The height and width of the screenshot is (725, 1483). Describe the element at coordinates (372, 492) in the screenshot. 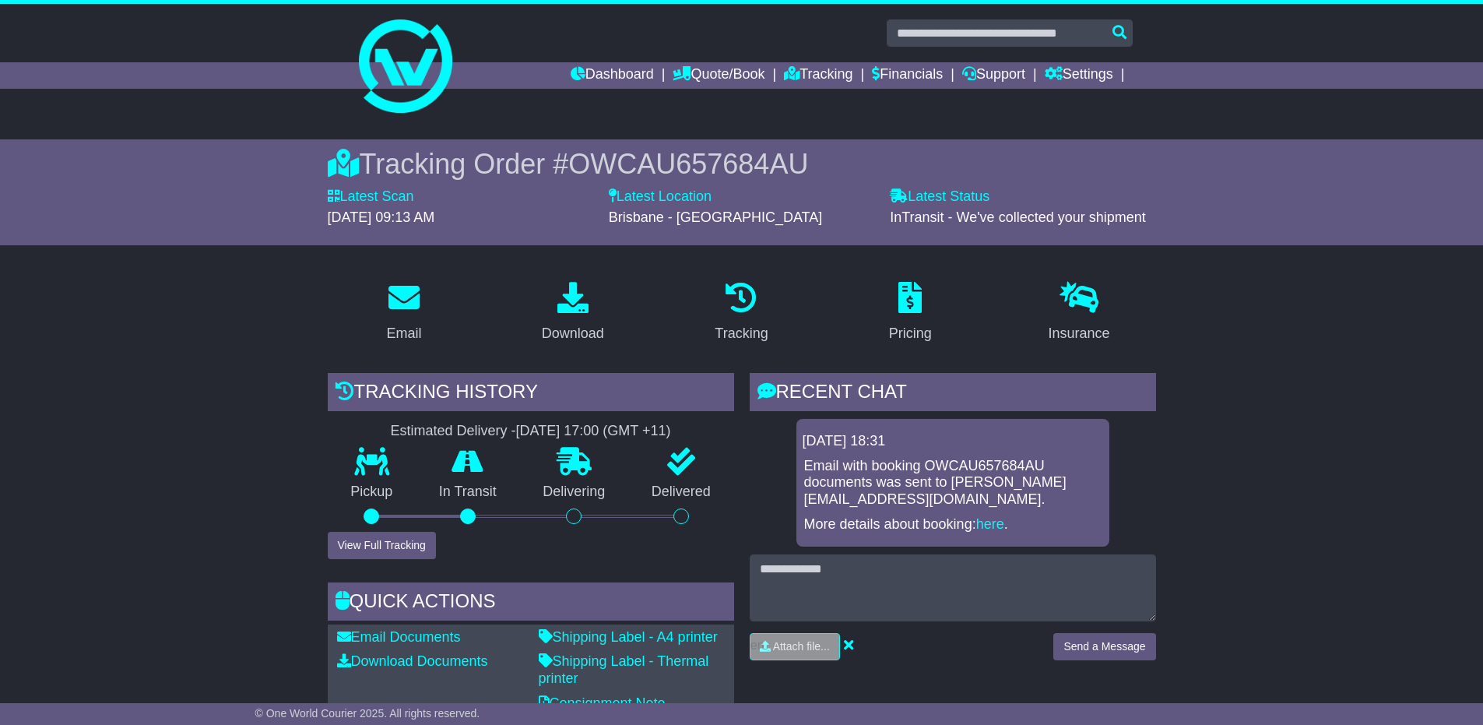

I see `p: Pickup` at that location.